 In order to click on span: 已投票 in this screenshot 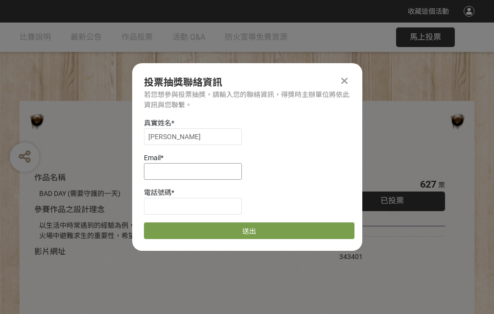, I will do `click(392, 200)`.